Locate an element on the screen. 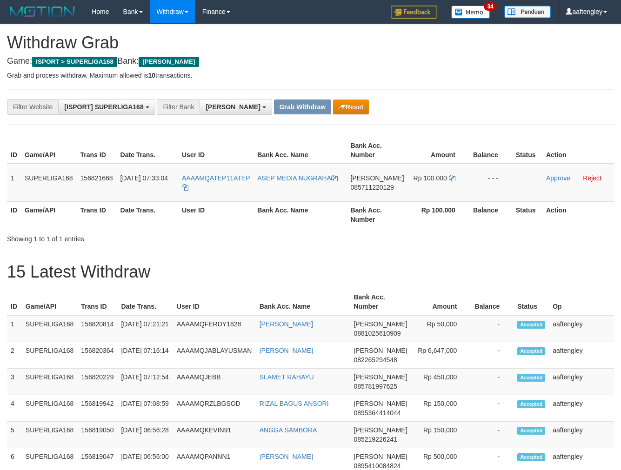 Image resolution: width=621 pixels, height=470 pixels. span: Copy 0895410084824 to clipboard is located at coordinates (377, 466).